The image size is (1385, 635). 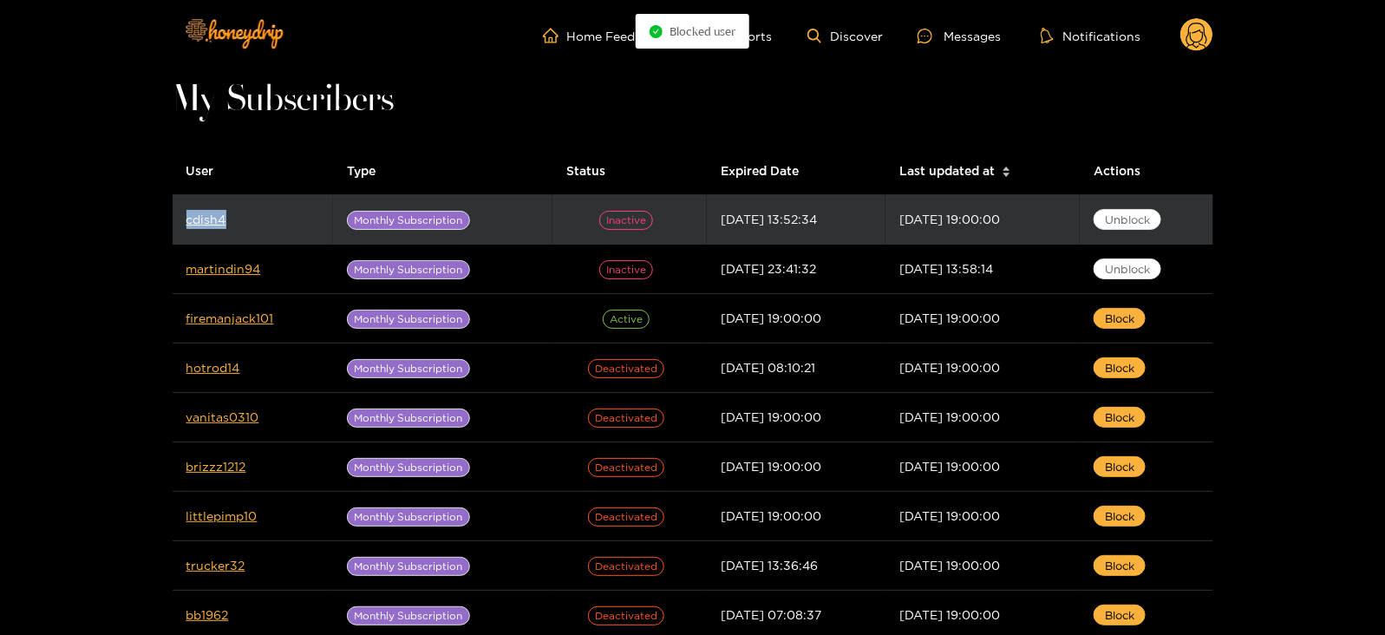 I want to click on div: Messages, so click(x=959, y=36).